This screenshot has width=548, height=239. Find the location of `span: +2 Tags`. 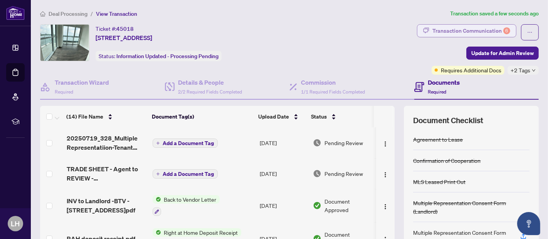

span: +2 Tags is located at coordinates (520, 70).